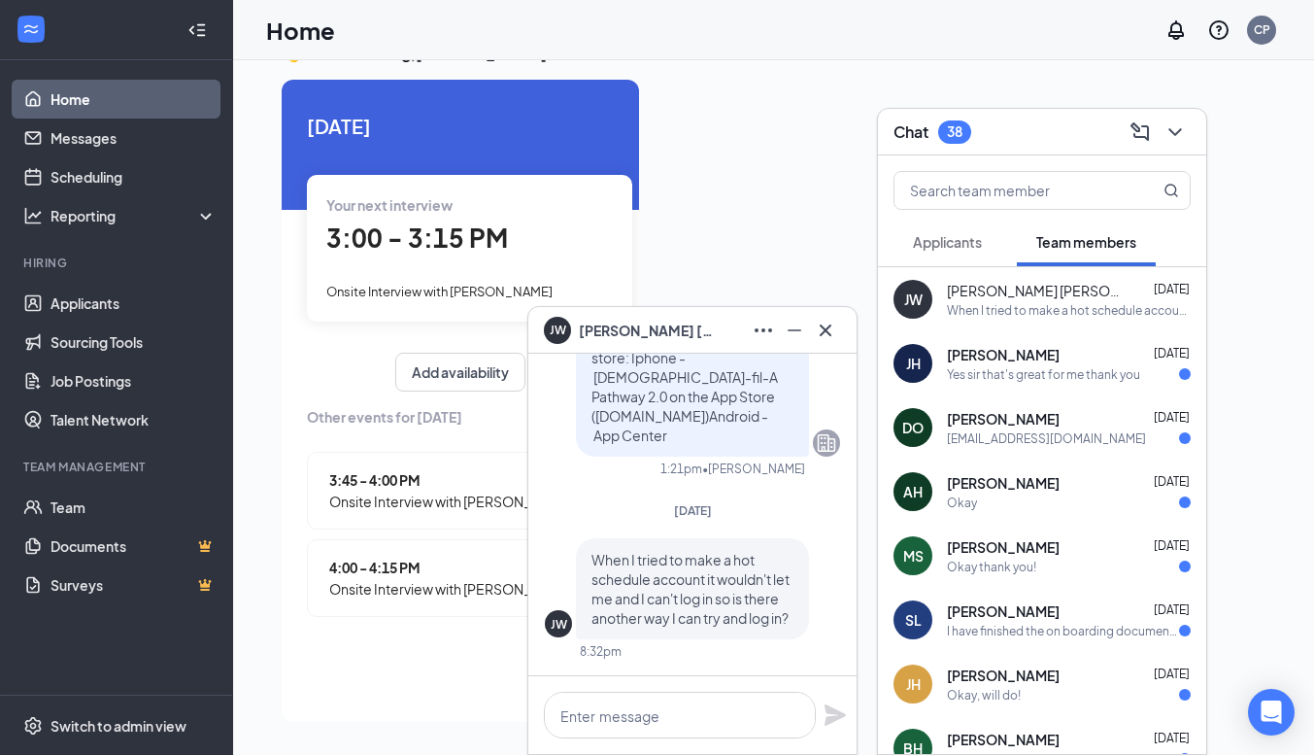  I want to click on div: MS, so click(913, 555).